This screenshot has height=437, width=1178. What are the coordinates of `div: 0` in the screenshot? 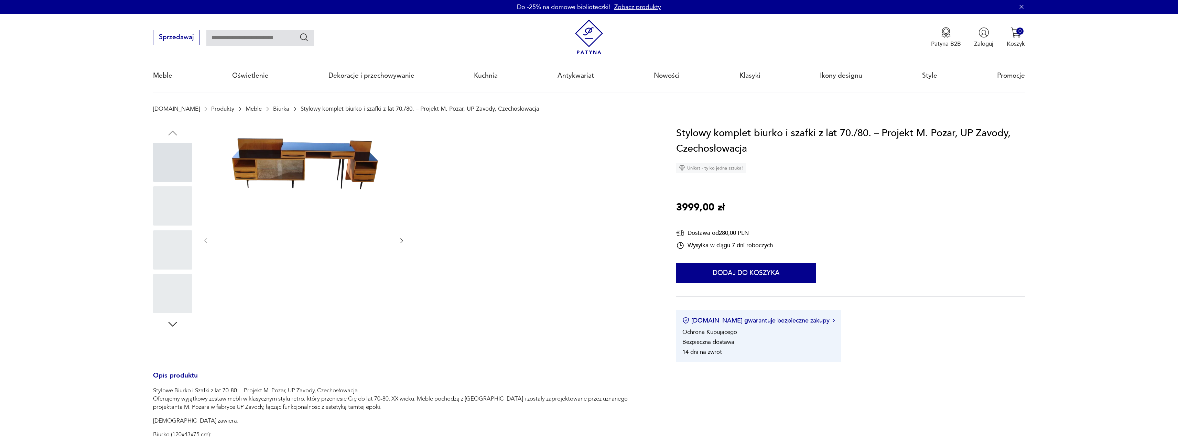 It's located at (1020, 31).